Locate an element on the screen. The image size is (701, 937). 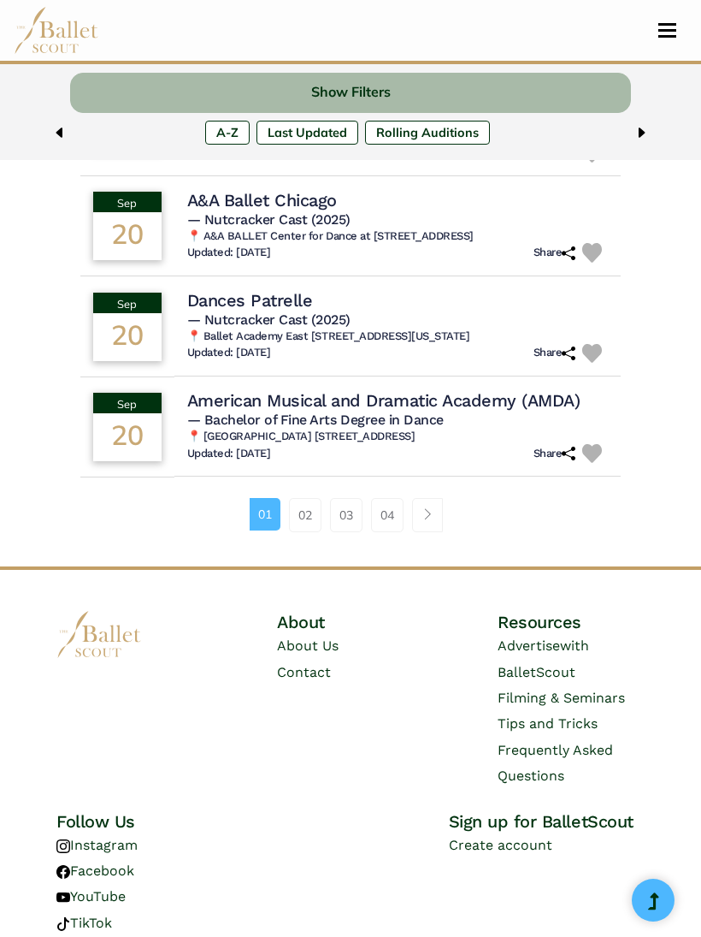
label: Rolling Auditions is located at coordinates (428, 133).